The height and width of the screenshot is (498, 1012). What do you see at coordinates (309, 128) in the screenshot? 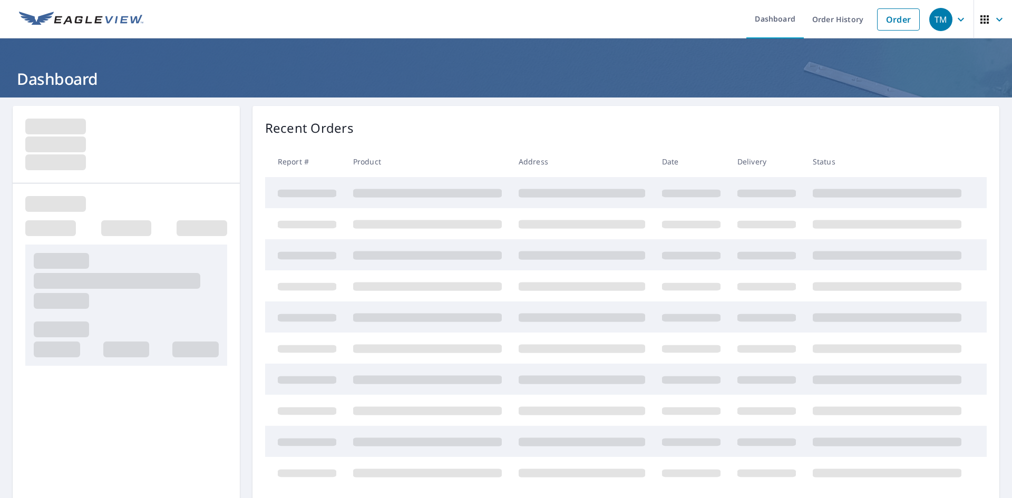
I see `p: Recent Orders` at bounding box center [309, 128].